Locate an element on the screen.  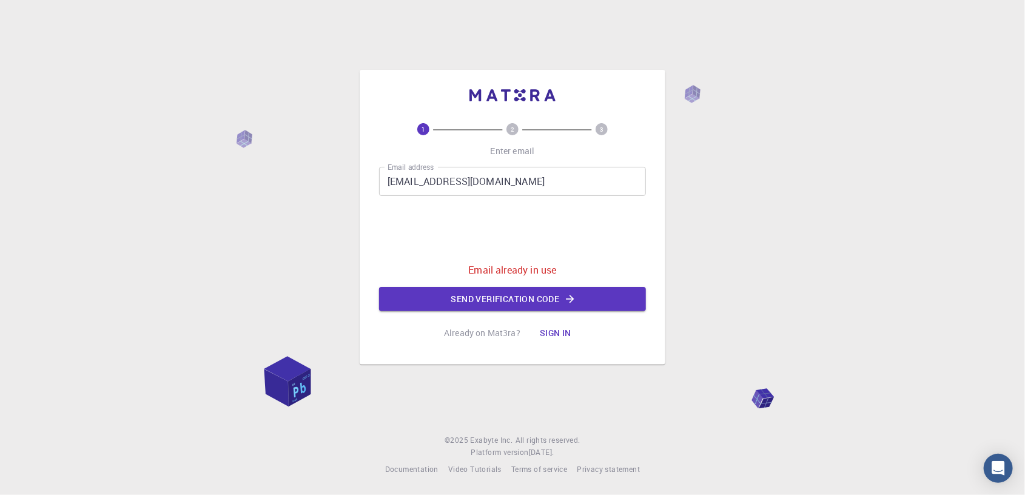
p: Enter email is located at coordinates (513, 151).